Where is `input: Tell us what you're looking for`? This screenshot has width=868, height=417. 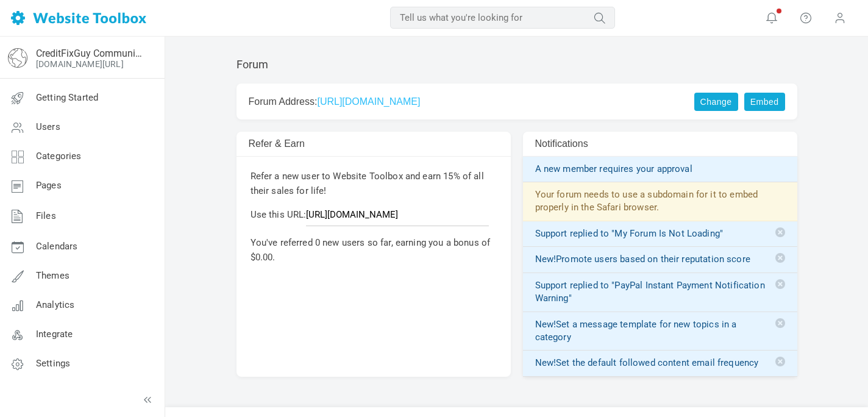
input: Tell us what you're looking for is located at coordinates (502, 18).